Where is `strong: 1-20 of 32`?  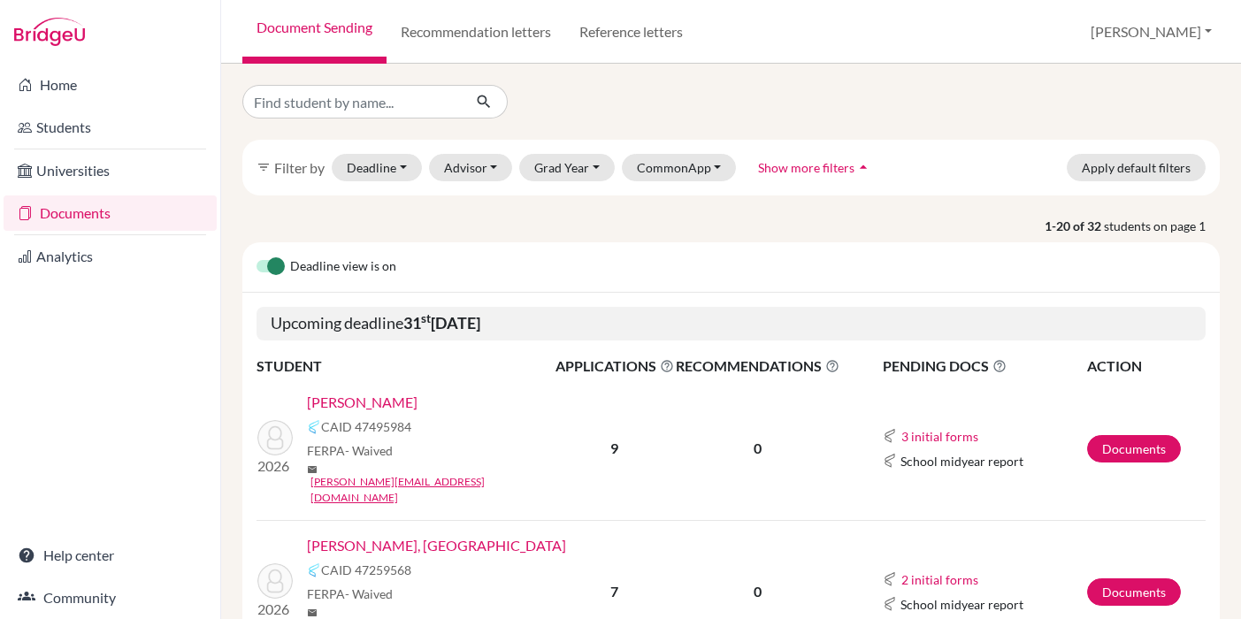
strong: 1-20 of 32 is located at coordinates (1074, 226).